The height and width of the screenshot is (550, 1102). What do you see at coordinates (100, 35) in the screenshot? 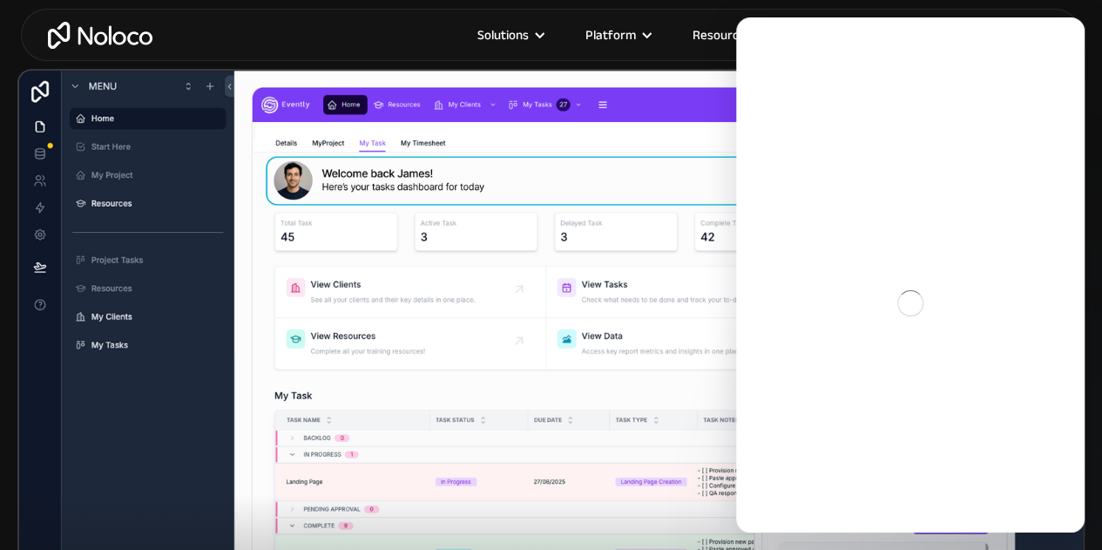
I see `a: home` at bounding box center [100, 35].